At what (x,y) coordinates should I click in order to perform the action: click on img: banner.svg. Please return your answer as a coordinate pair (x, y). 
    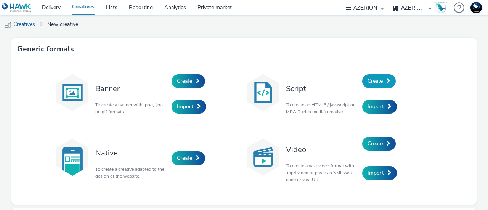
    Looking at the image, I should click on (72, 93).